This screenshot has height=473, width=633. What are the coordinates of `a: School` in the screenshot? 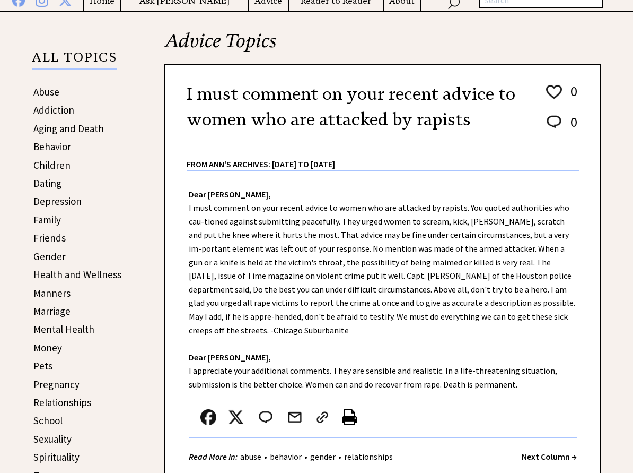 It's located at (48, 420).